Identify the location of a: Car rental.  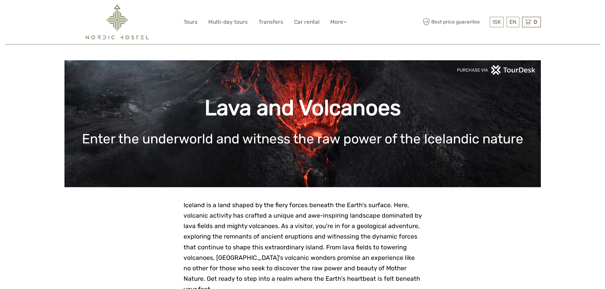
(307, 22).